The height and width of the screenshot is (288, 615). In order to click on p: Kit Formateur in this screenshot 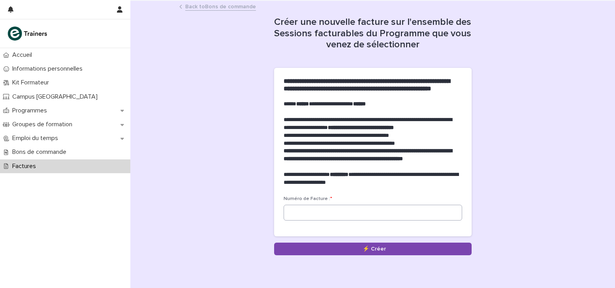, I will do `click(32, 82)`.